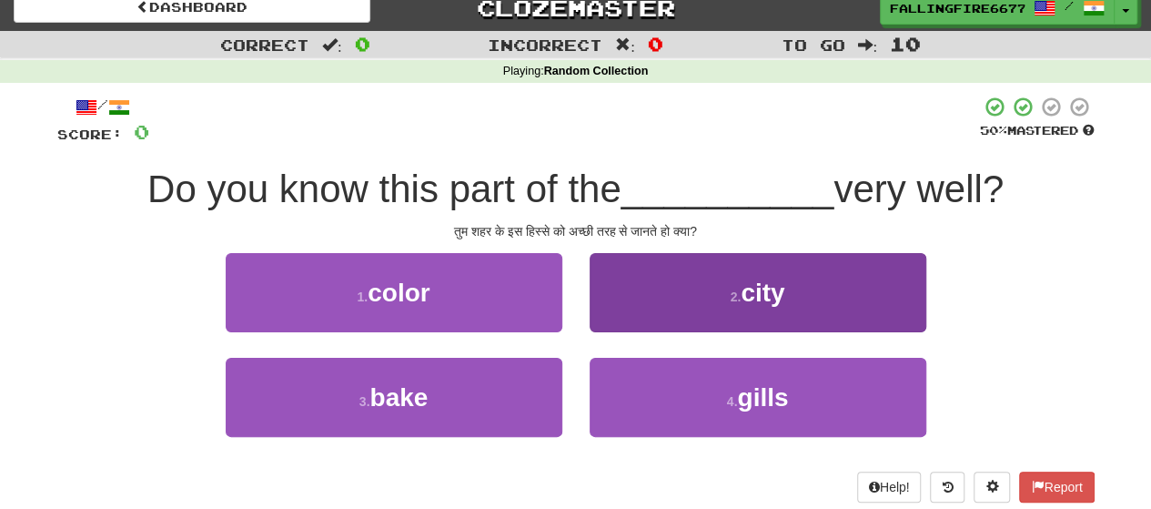 The image size is (1151, 509). I want to click on span: city, so click(762, 292).